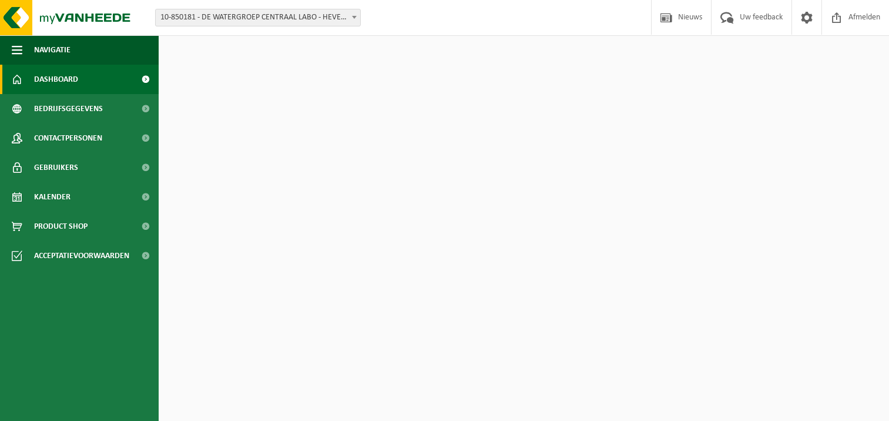  Describe the element at coordinates (68, 138) in the screenshot. I see `span: Contactpersonen` at that location.